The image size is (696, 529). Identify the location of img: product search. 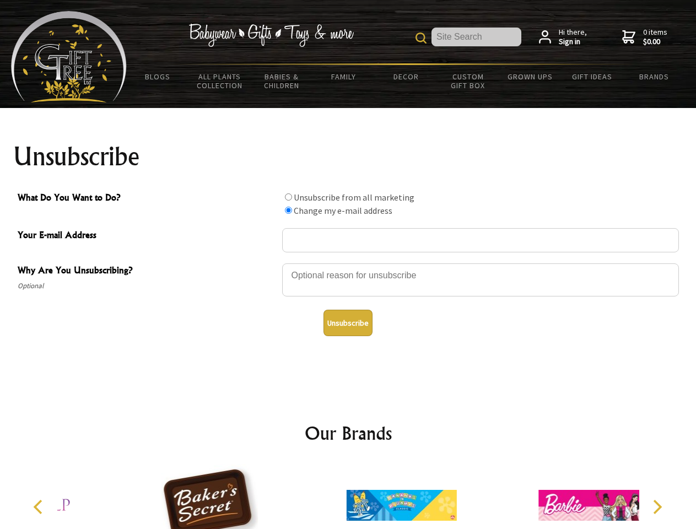
(421, 38).